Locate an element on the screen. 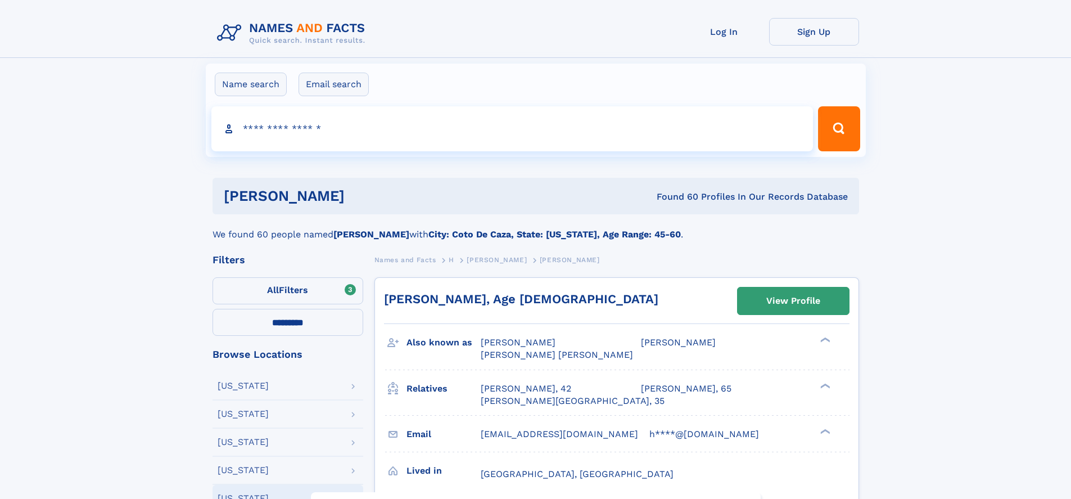 This screenshot has width=1071, height=499. img: Logo Names and Facts is located at coordinates (293, 33).